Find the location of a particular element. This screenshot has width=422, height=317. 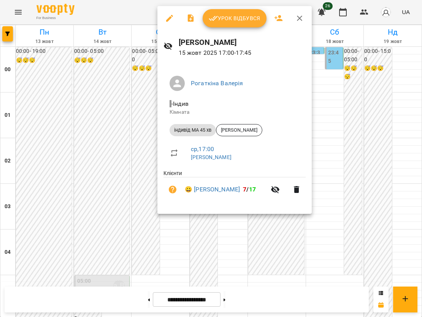

p: 15 жовт 2025 17:00 - 17:45 is located at coordinates (242, 53).